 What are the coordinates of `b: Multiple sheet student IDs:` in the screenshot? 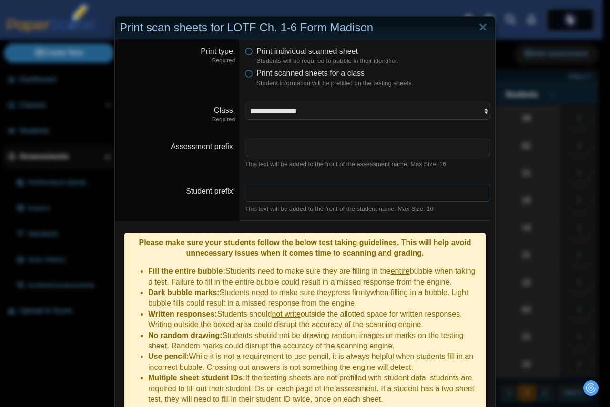 It's located at (197, 378).